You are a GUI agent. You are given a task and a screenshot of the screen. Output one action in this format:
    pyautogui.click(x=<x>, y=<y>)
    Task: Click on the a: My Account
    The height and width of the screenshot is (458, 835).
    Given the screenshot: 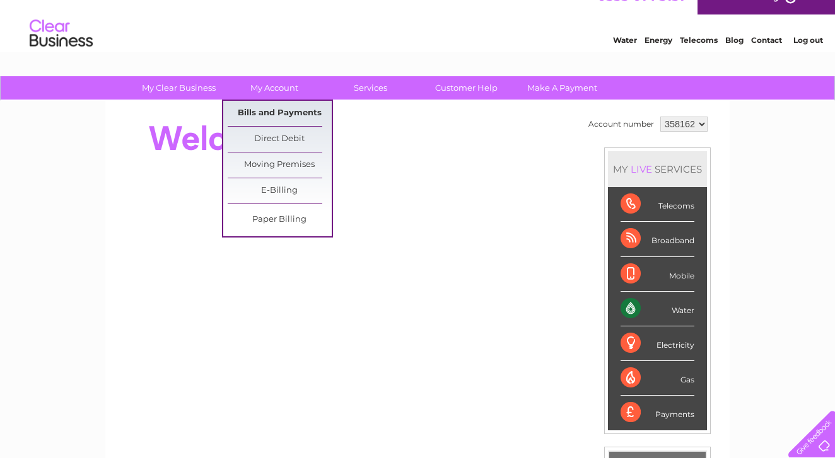 What is the action you would take?
    pyautogui.click(x=274, y=88)
    